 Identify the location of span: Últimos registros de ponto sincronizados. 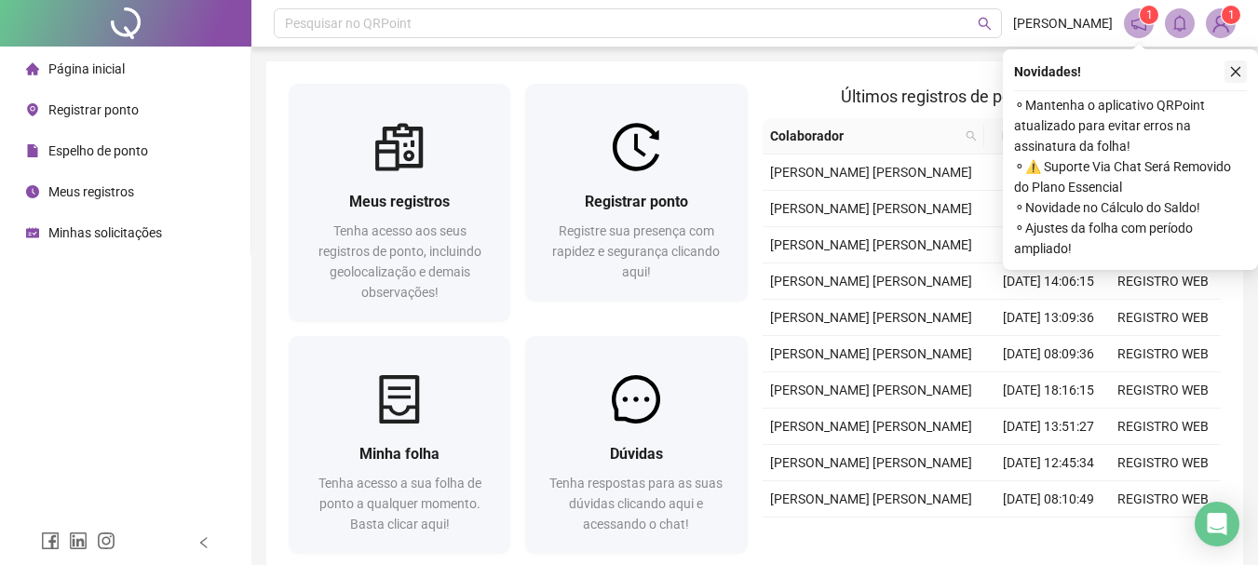
(991, 96).